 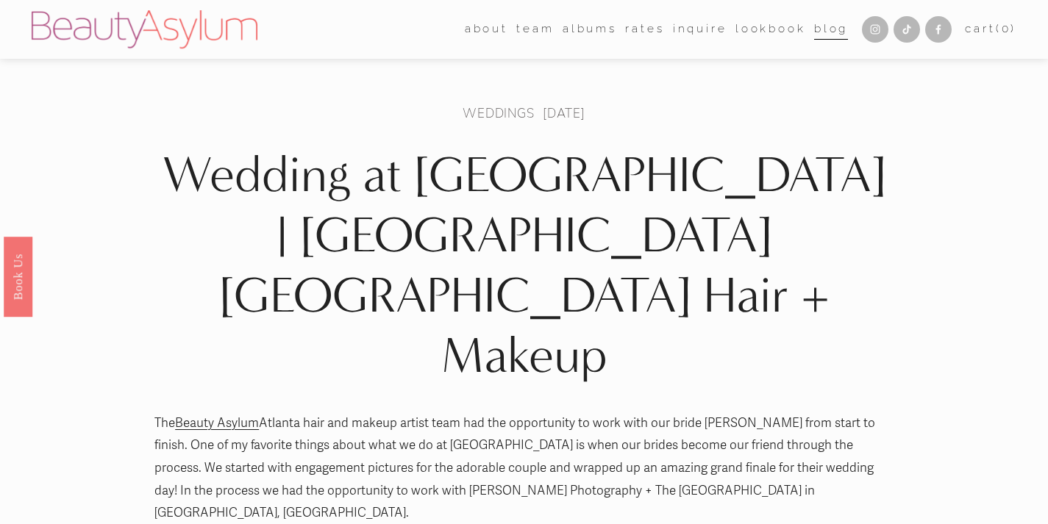 What do you see at coordinates (217, 423) in the screenshot?
I see `a: Beauty Asylum` at bounding box center [217, 423].